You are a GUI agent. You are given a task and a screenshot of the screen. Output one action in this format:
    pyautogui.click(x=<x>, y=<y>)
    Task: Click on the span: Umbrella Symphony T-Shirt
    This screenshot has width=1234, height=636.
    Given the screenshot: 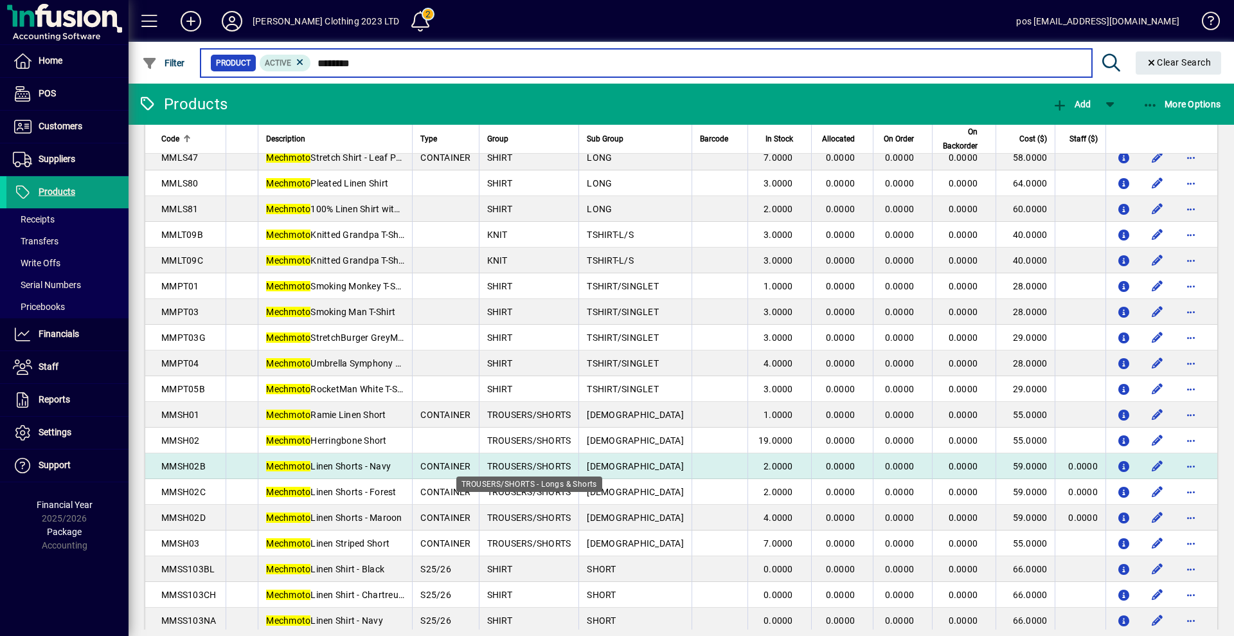 What is the action you would take?
    pyautogui.click(x=343, y=363)
    